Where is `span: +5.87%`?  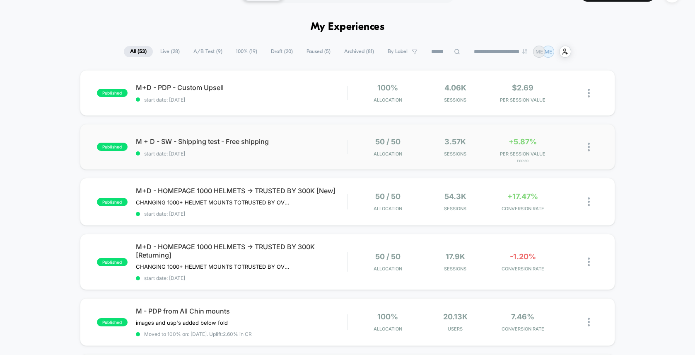
span: +5.87% is located at coordinates (523, 141).